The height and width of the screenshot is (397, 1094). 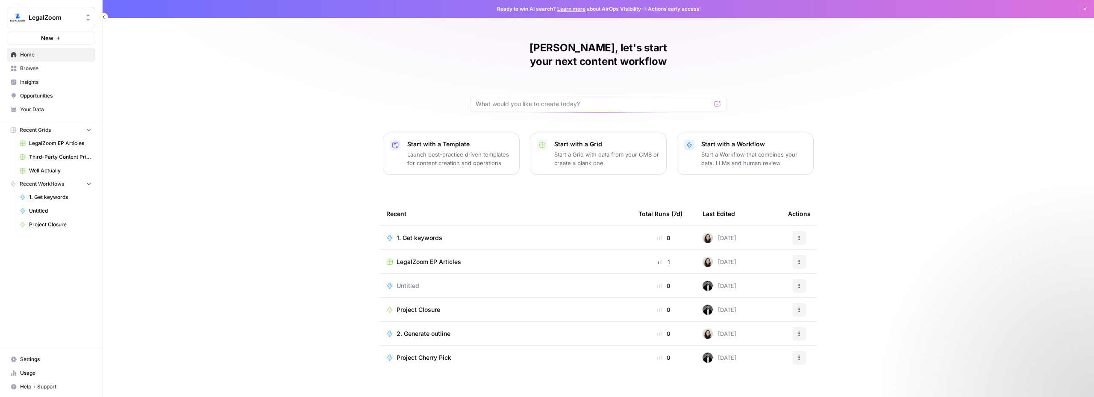 I want to click on span: New, so click(x=47, y=38).